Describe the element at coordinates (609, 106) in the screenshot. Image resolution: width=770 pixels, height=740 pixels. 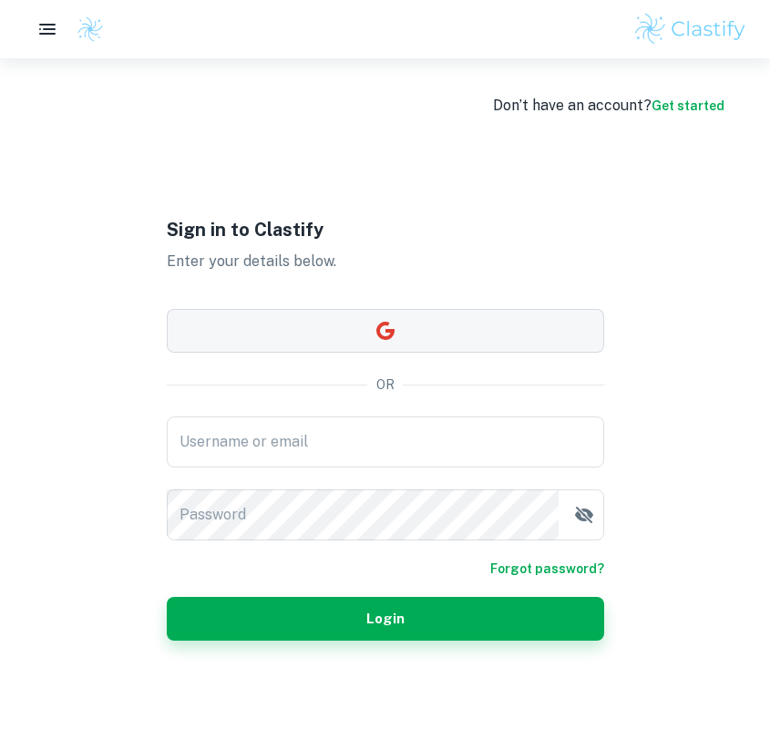
I see `div: Don’t have an account?` at that location.